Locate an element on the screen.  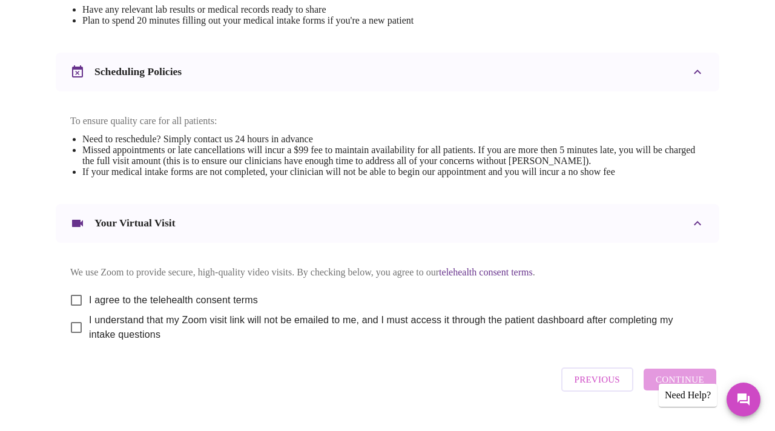
li: Have any relevant lab results or medical records ready to share is located at coordinates (308, 10).